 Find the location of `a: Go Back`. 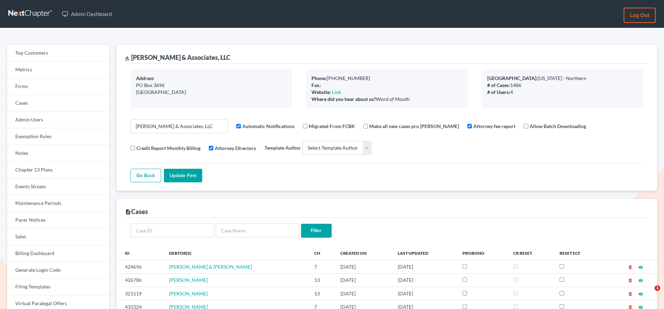

a: Go Back is located at coordinates (146, 176).